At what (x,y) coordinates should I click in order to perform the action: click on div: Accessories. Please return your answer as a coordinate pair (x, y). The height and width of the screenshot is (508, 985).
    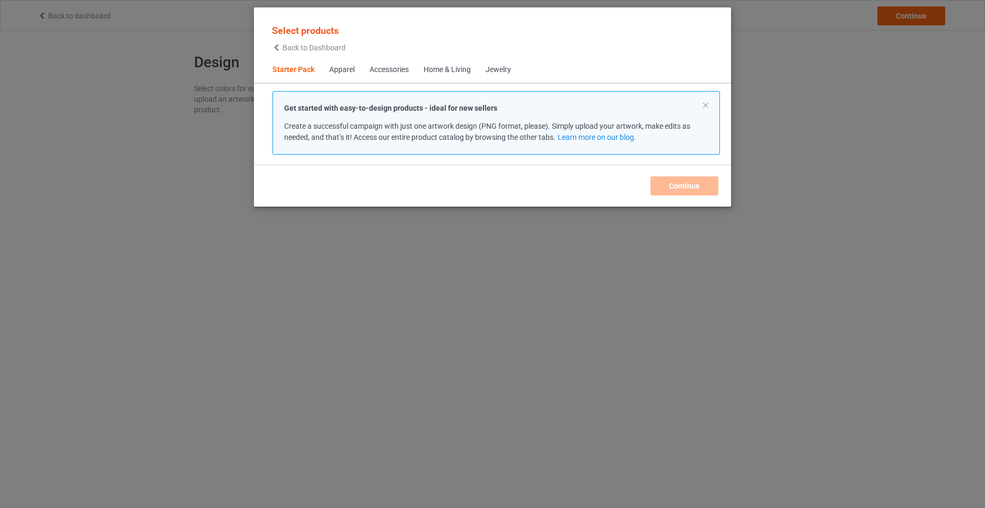
    Looking at the image, I should click on (389, 70).